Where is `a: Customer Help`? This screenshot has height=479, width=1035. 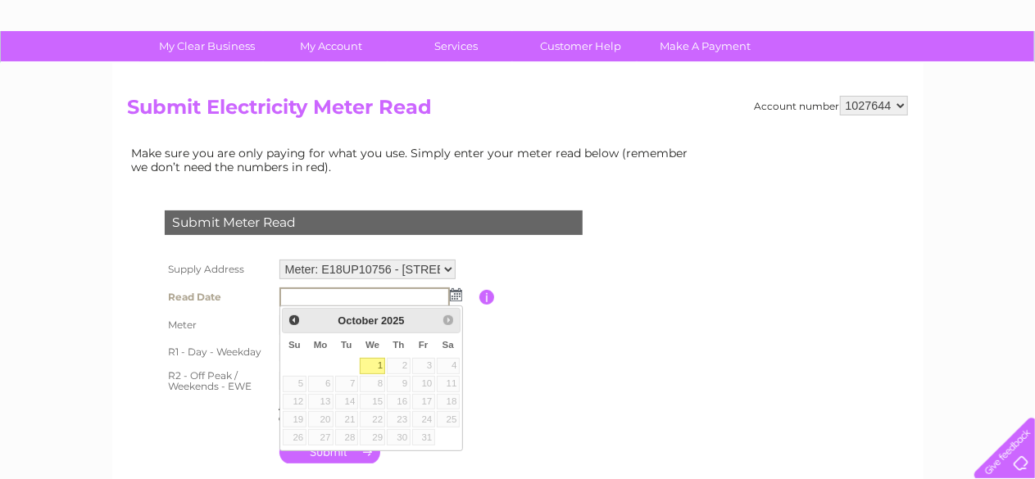 a: Customer Help is located at coordinates (580, 46).